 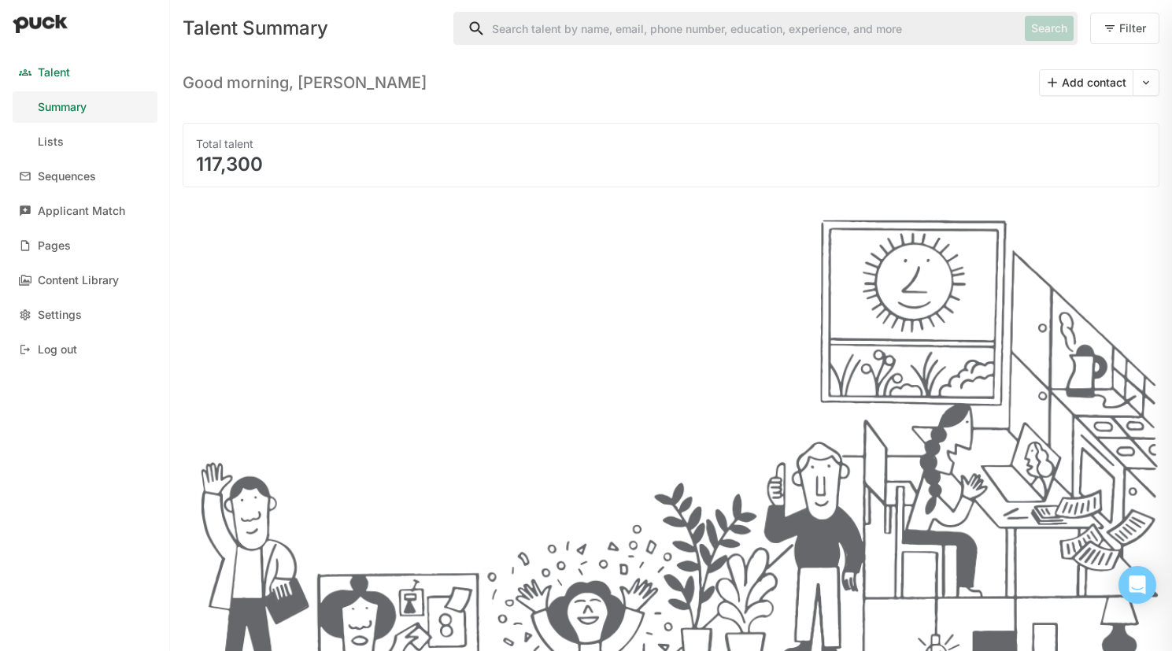 I want to click on a: Lists, so click(x=85, y=142).